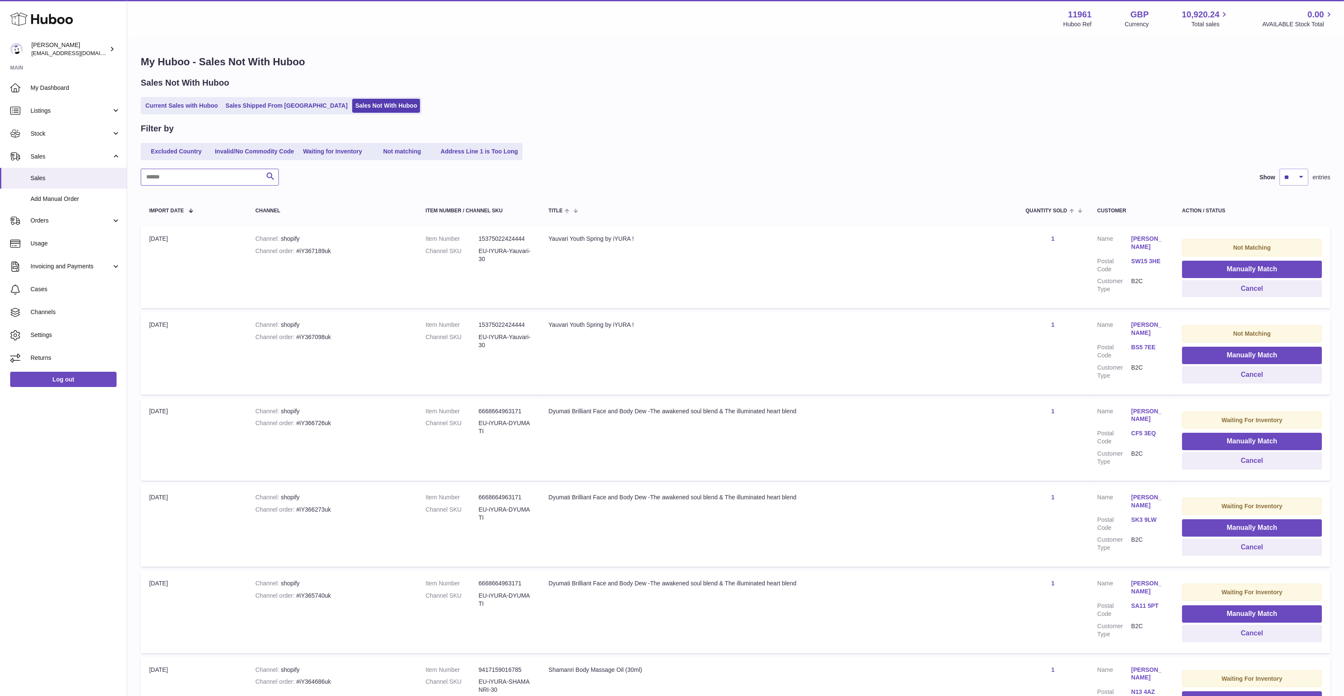 This screenshot has width=1344, height=696. Describe the element at coordinates (332, 337) in the screenshot. I see `div: #iY367098uk` at that location.